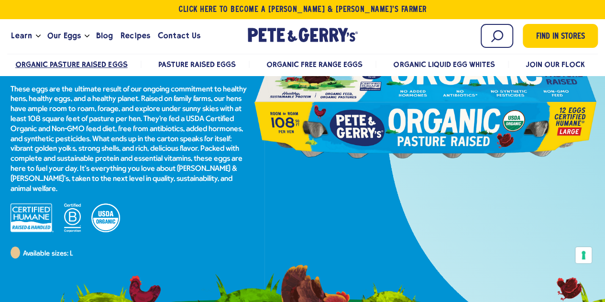 The width and height of the screenshot is (605, 302). I want to click on button: Your consent preferences for tracking technologies, so click(583, 255).